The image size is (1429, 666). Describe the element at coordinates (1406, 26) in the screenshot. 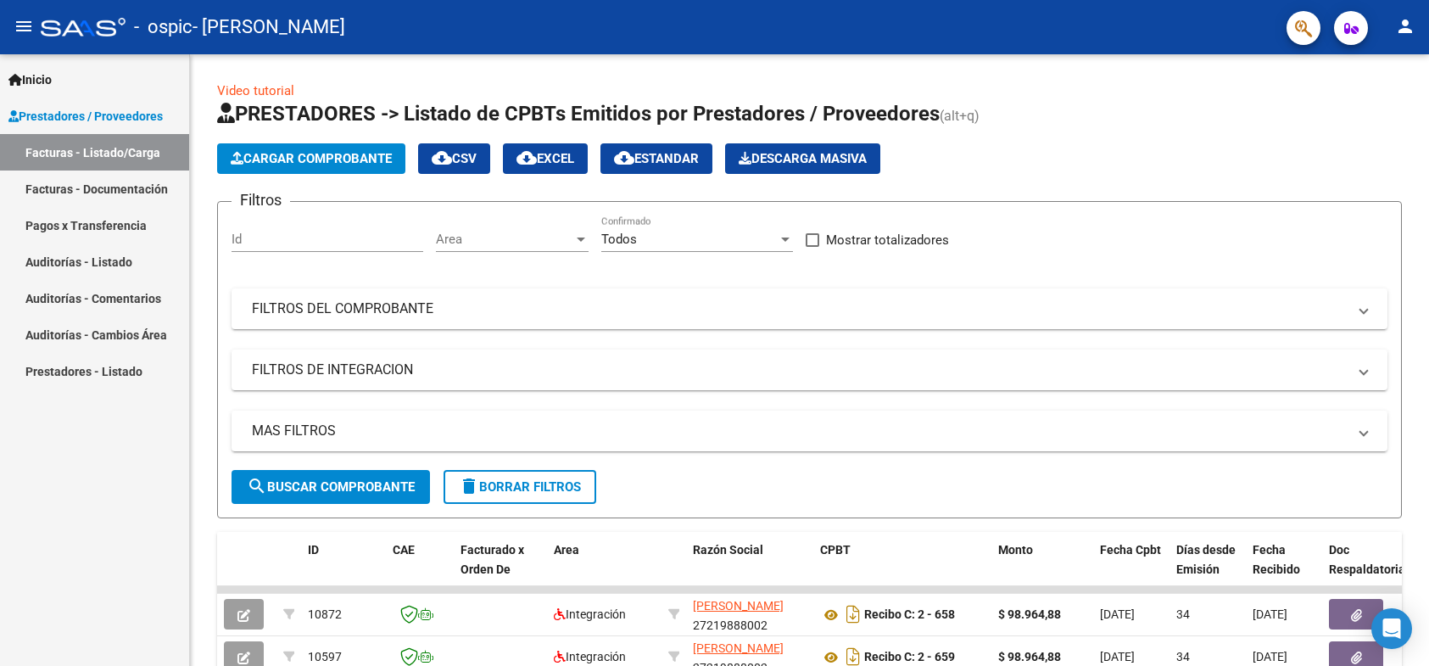

I see `mat-icon: person` at that location.